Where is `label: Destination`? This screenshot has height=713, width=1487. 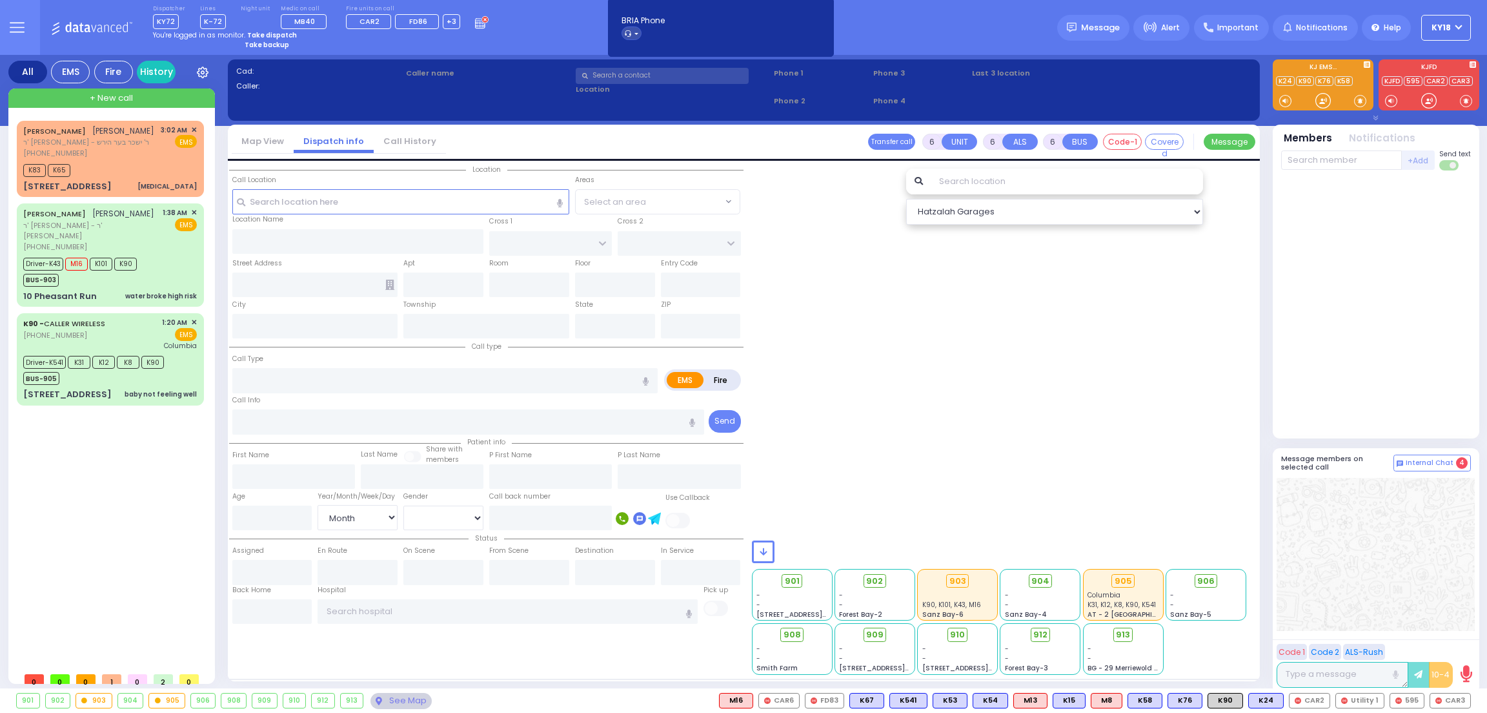
label: Destination is located at coordinates (595, 551).